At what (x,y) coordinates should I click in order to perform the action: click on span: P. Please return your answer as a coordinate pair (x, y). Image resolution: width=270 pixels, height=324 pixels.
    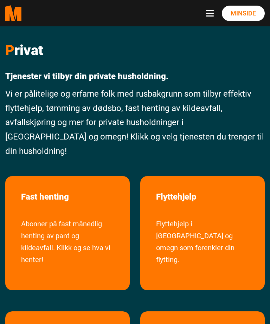
    Looking at the image, I should click on (10, 50).